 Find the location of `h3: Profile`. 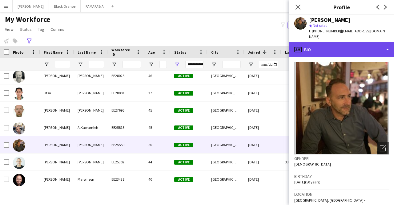

h3: Profile is located at coordinates (342, 7).